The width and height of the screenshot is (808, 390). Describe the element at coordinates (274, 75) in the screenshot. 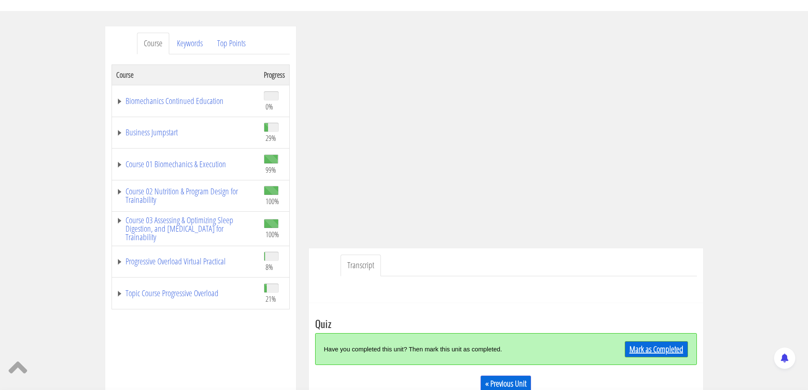

I see `th: Progress` at that location.